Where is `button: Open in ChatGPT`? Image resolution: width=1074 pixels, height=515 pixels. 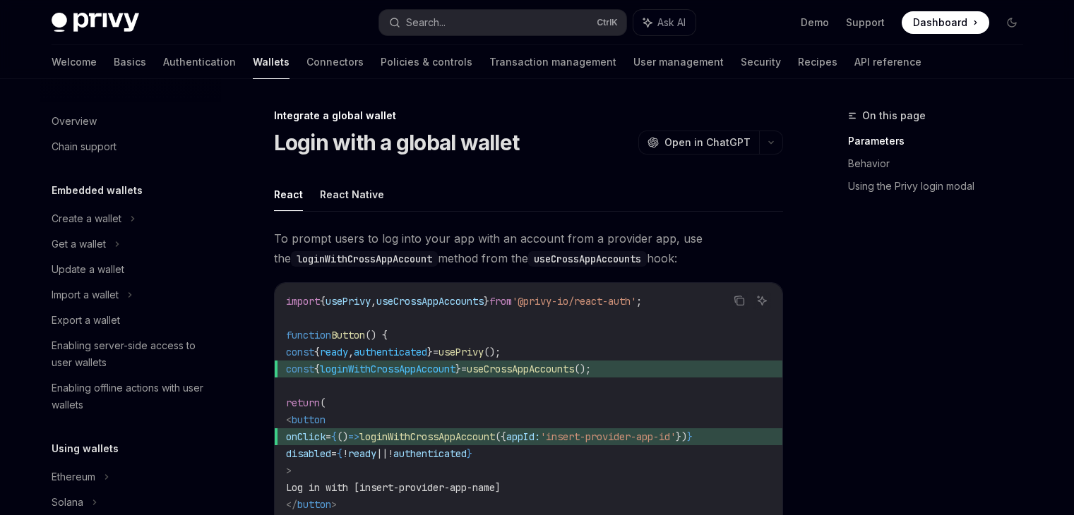
button: Open in ChatGPT is located at coordinates (698, 143).